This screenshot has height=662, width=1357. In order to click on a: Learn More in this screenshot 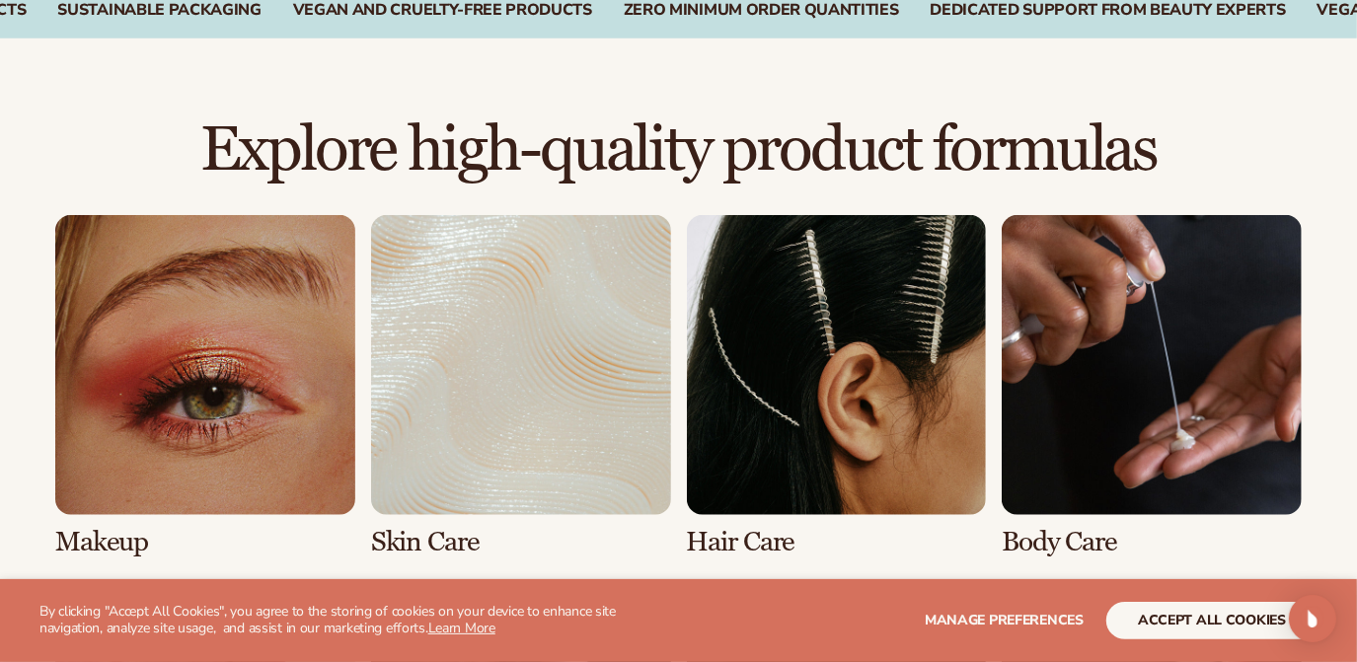, I will do `click(462, 628)`.